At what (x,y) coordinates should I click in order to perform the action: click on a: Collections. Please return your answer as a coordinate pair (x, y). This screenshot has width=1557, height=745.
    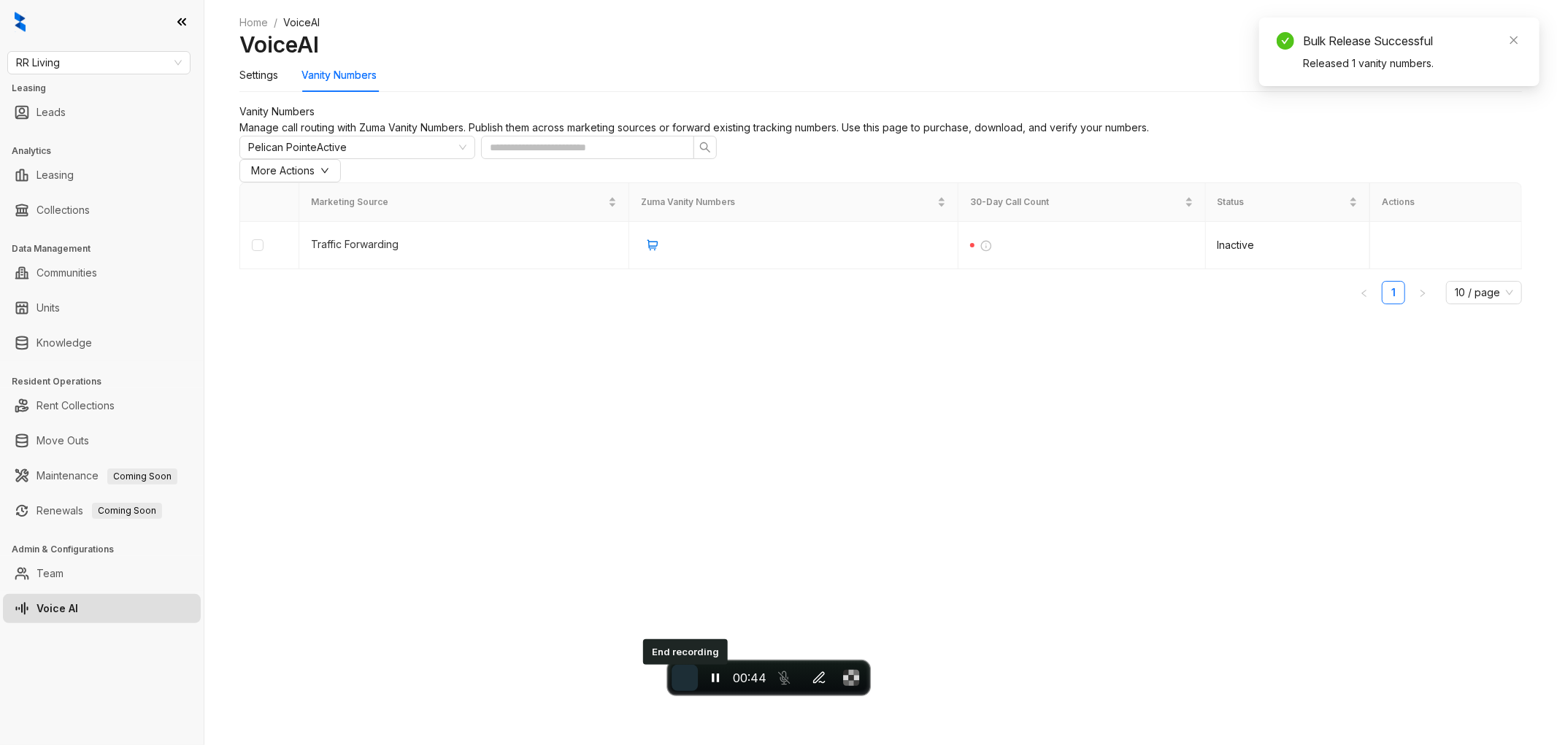
    Looking at the image, I should click on (63, 210).